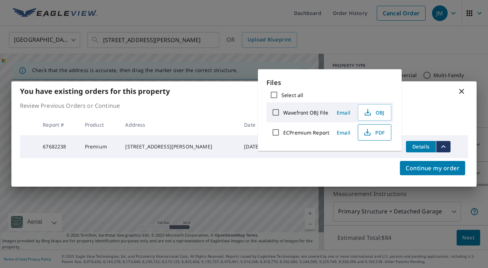 The width and height of the screenshot is (488, 268). Describe the element at coordinates (433, 168) in the screenshot. I see `span: Continue my order` at that location.